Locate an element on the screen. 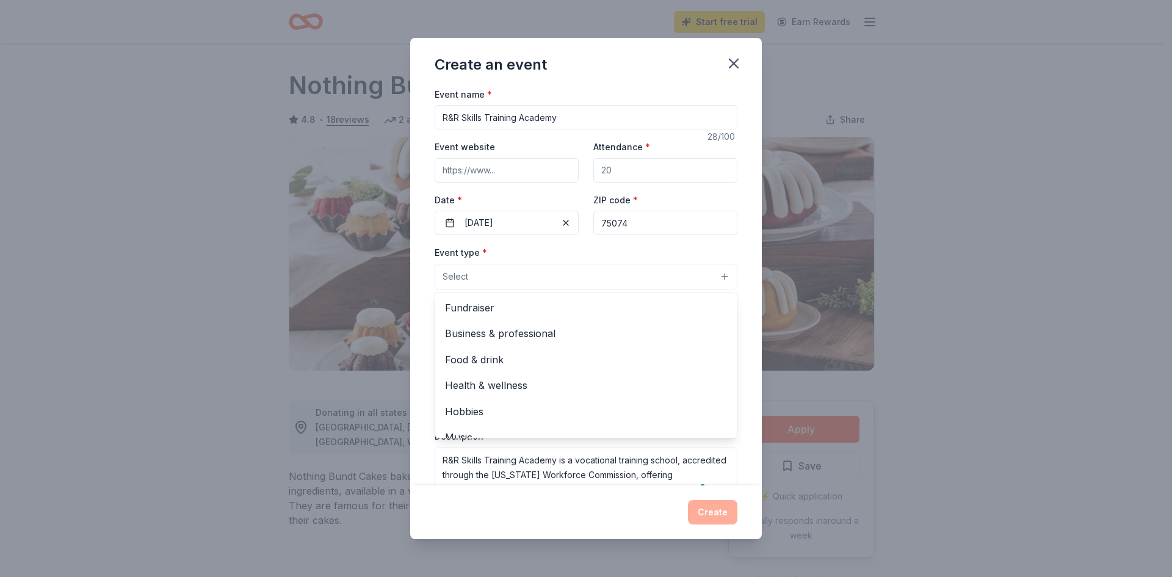  div: Select is located at coordinates (586, 365).